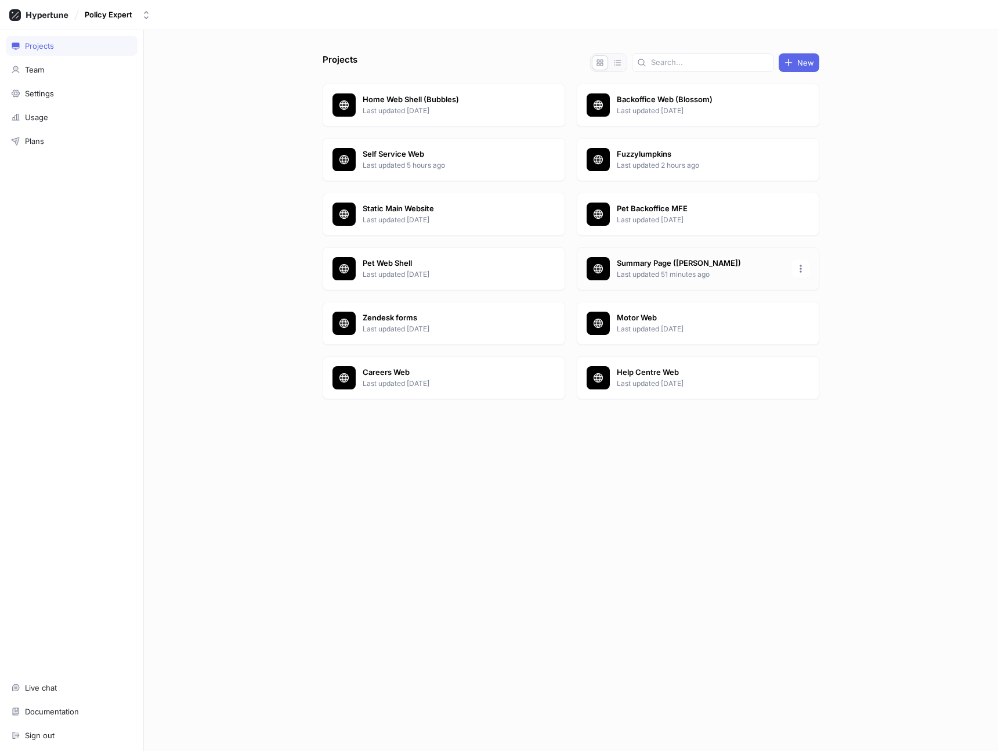  What do you see at coordinates (447, 165) in the screenshot?
I see `p: Last updated 5 hours ago` at bounding box center [447, 165].